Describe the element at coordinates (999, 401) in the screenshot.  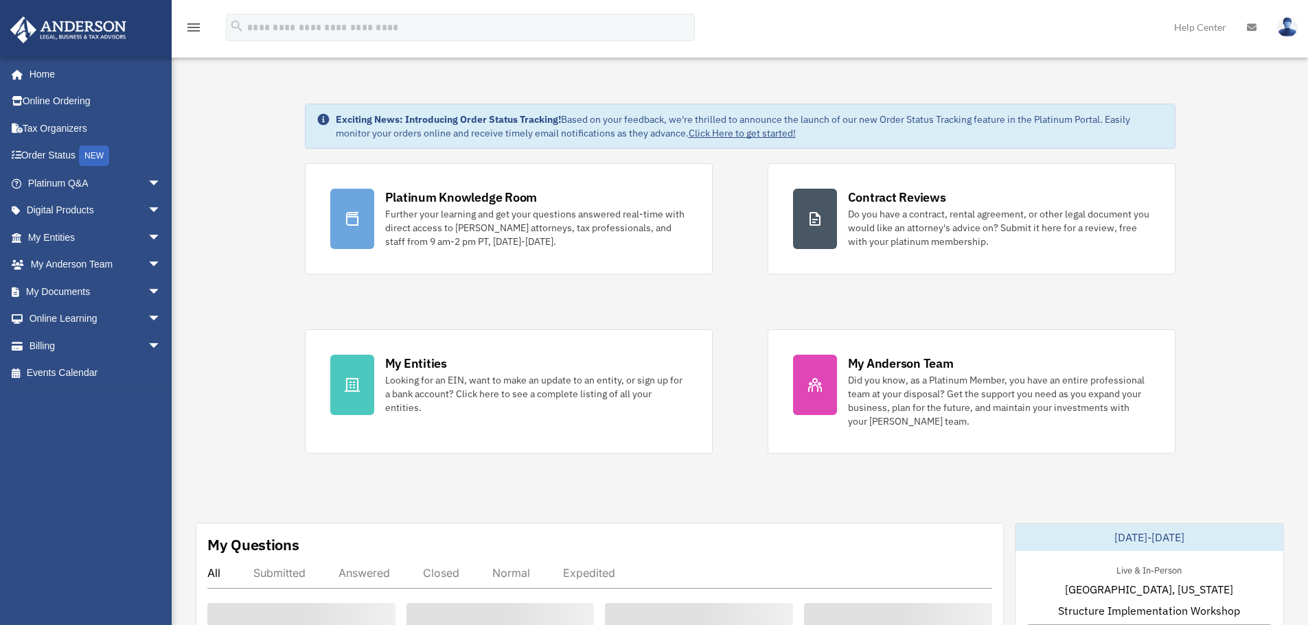
I see `div: Did you know, as a Platinum Member, you have an entire professional team at your disposal? Get th...` at that location.